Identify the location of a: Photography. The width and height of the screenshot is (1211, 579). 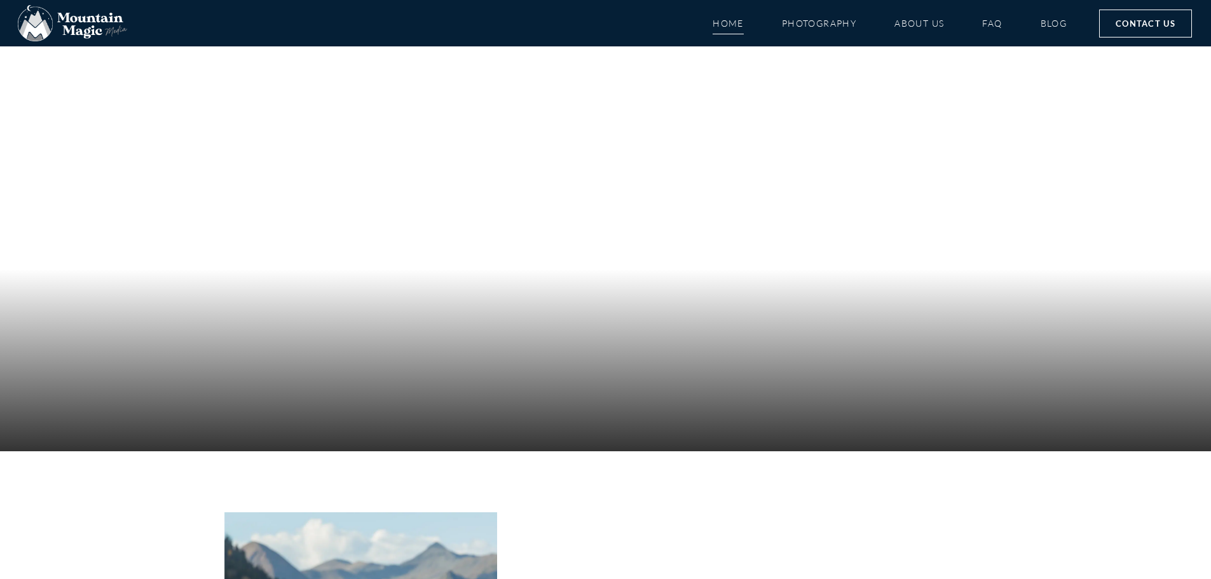
(819, 23).